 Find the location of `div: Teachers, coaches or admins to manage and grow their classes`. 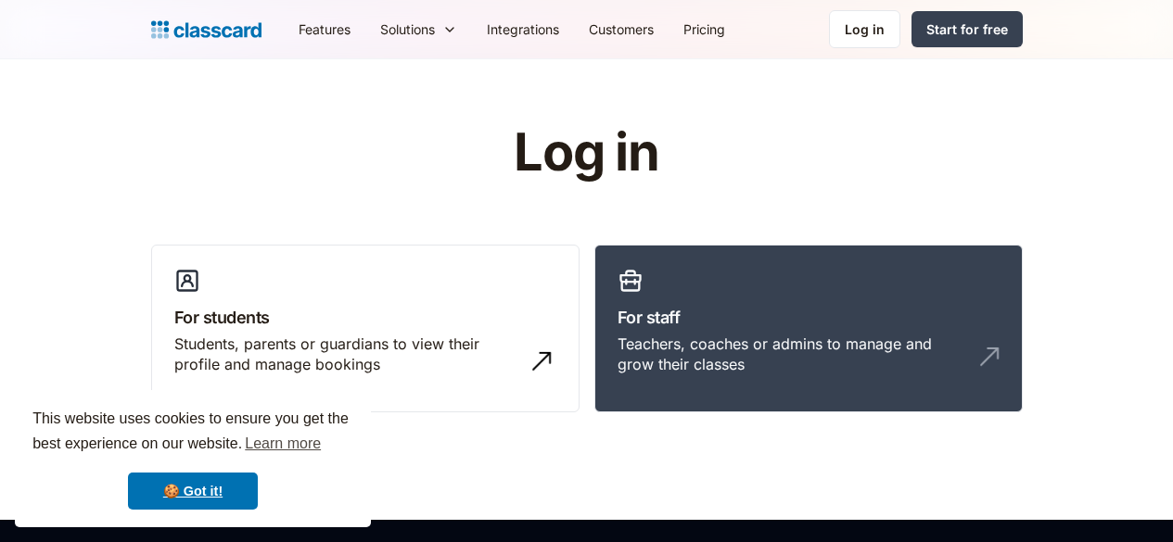

div: Teachers, coaches or admins to manage and grow their classes is located at coordinates (790, 354).